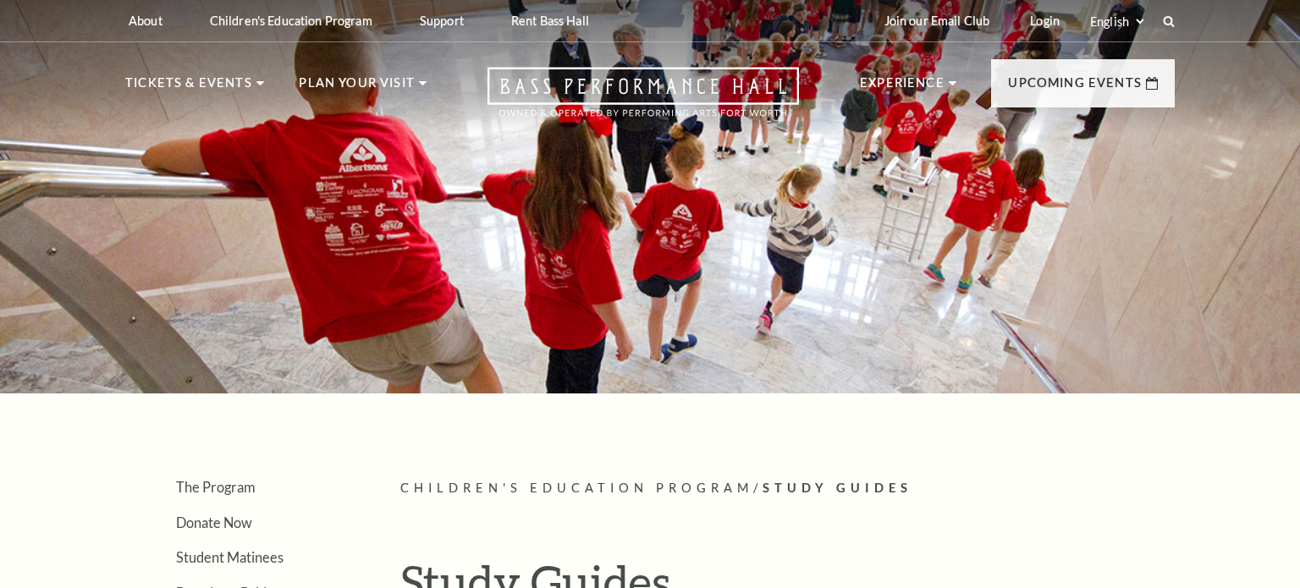 The height and width of the screenshot is (588, 1300). I want to click on span: Study Guides, so click(837, 488).